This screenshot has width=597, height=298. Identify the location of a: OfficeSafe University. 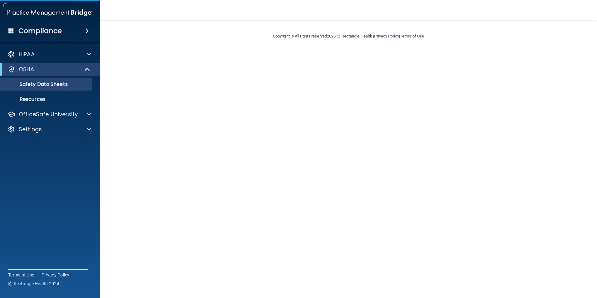
(49, 114).